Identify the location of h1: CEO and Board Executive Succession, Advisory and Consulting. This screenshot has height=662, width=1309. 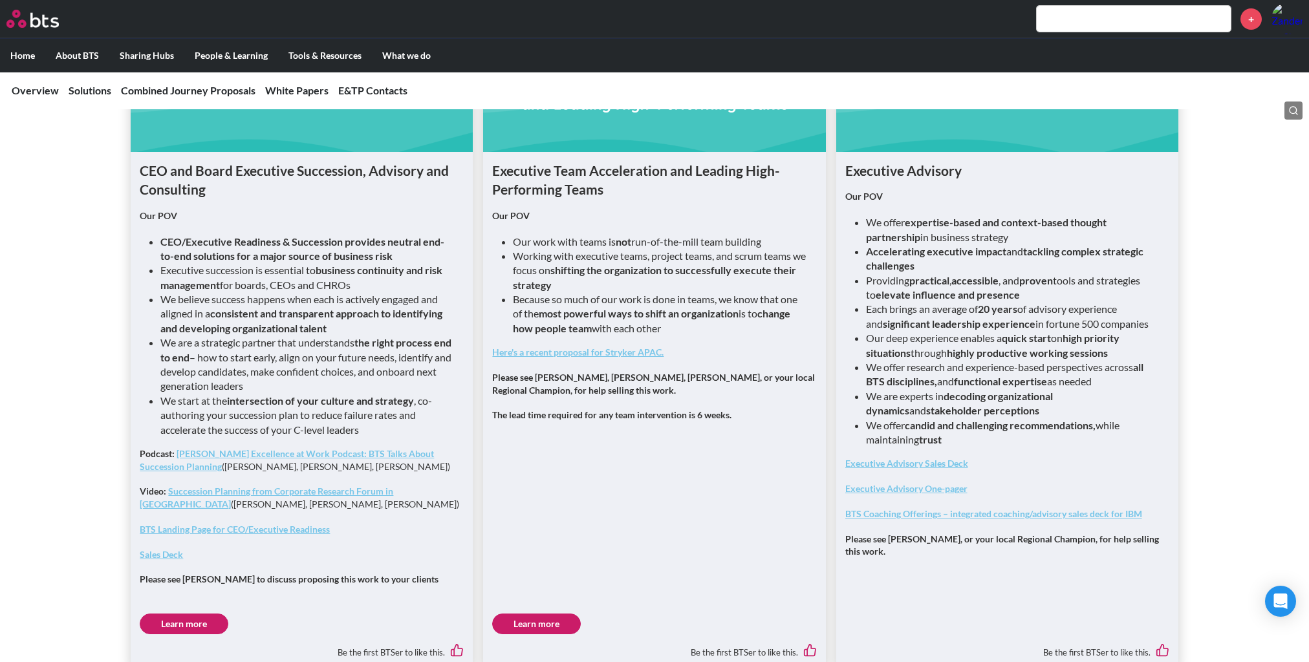
(301, 180).